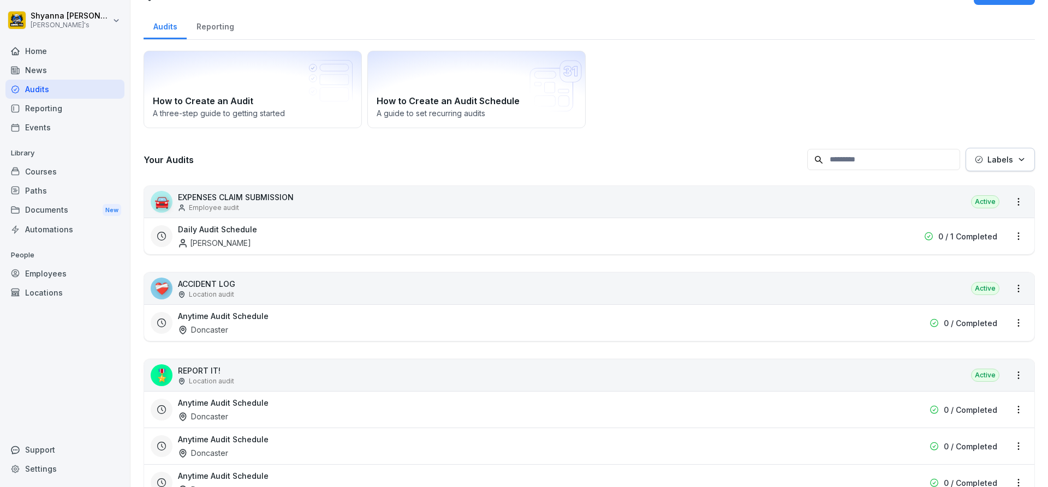 The image size is (1048, 487). What do you see at coordinates (206, 284) in the screenshot?
I see `p: ACCIDENT LOG` at bounding box center [206, 284].